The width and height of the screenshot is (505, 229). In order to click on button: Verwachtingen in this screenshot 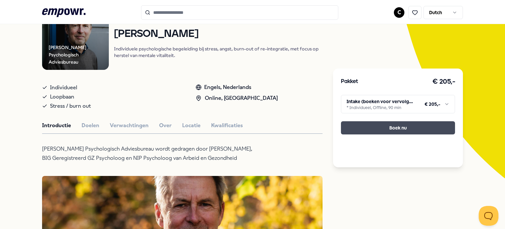, I will do `click(129, 125)`.